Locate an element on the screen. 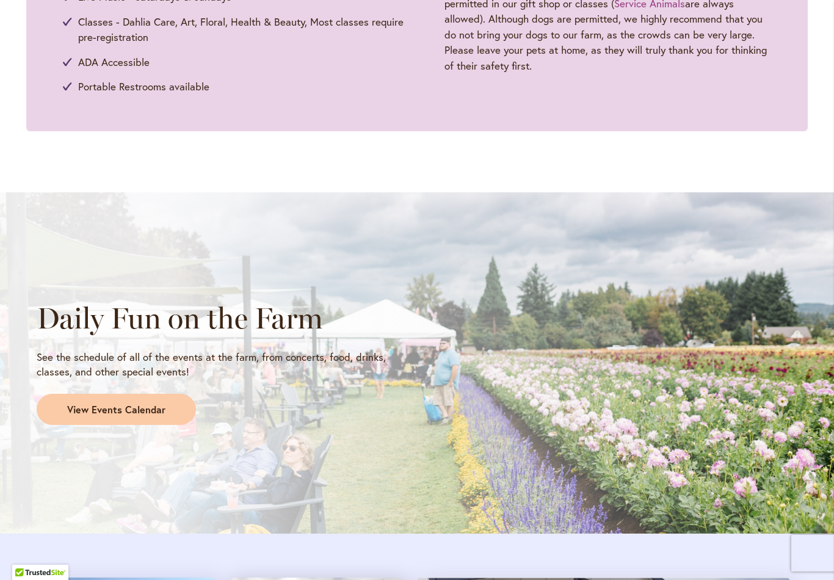 This screenshot has height=580, width=834. span: View Events Calendar is located at coordinates (116, 409).